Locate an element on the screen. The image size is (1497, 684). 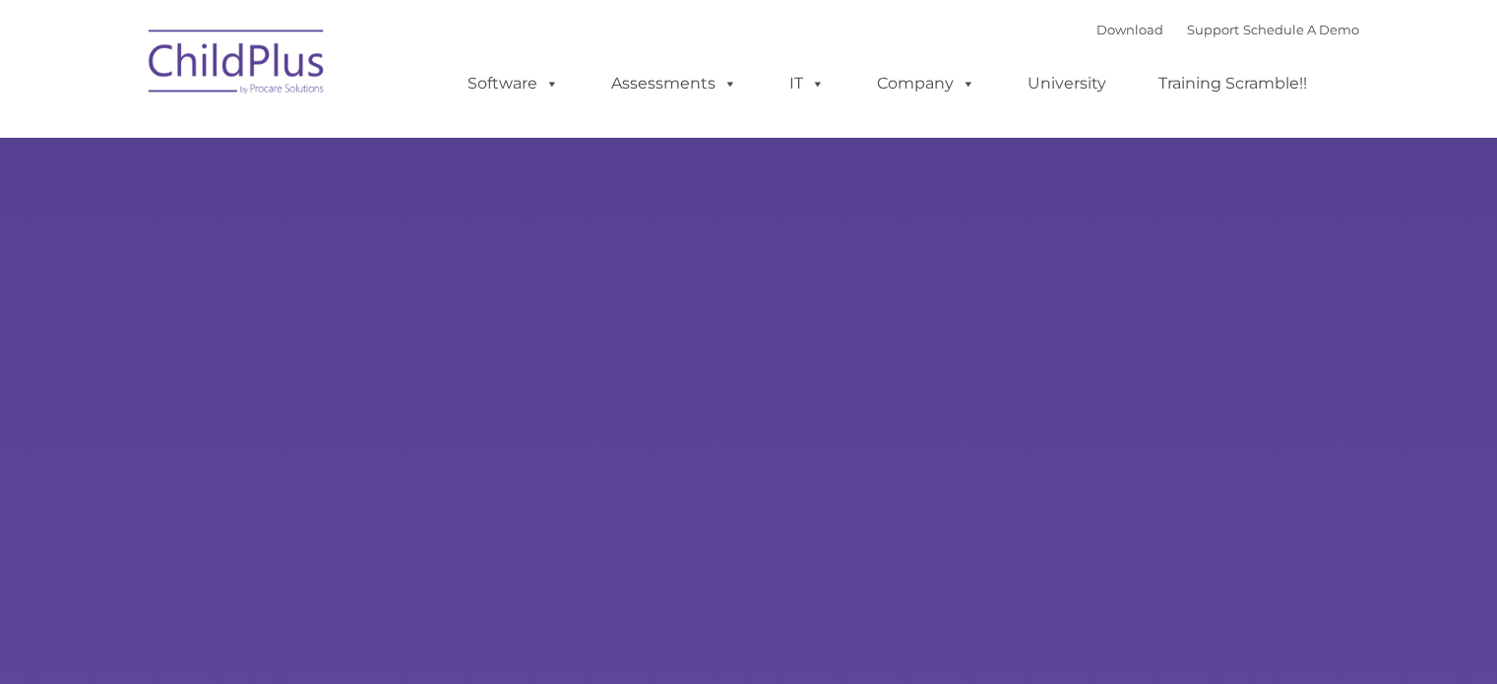
a: Support is located at coordinates (1212, 30).